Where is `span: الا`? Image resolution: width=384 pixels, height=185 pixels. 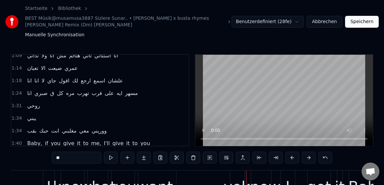
span: الا is located at coordinates (43, 68).